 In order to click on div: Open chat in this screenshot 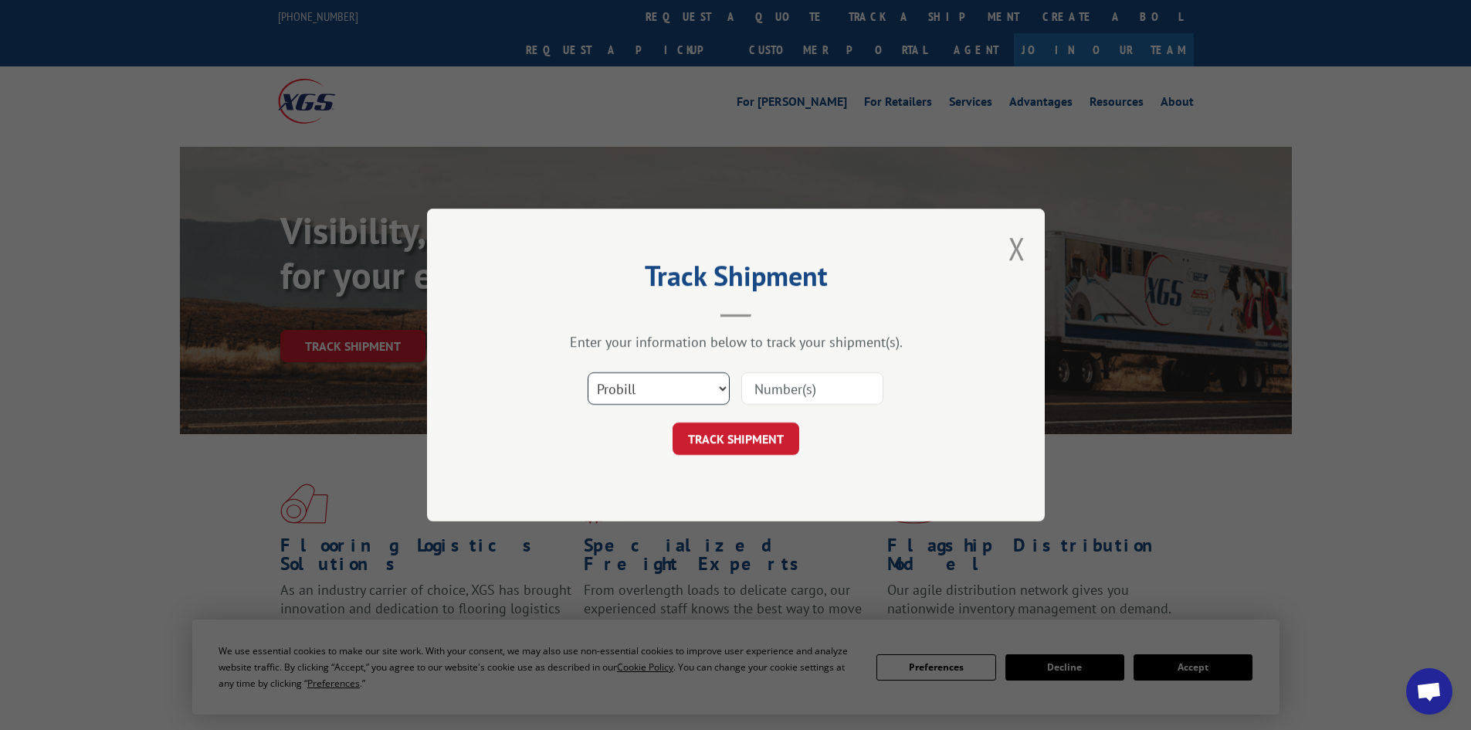, I will do `click(1430, 691)`.